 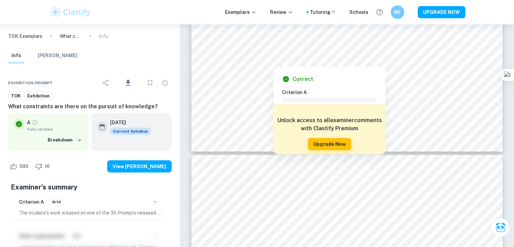 I want to click on button: Help and Feedback, so click(x=379, y=12).